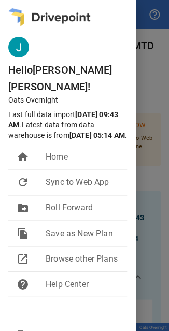 The height and width of the screenshot is (331, 169). What do you see at coordinates (82, 284) in the screenshot?
I see `span: Help Center` at bounding box center [82, 284].